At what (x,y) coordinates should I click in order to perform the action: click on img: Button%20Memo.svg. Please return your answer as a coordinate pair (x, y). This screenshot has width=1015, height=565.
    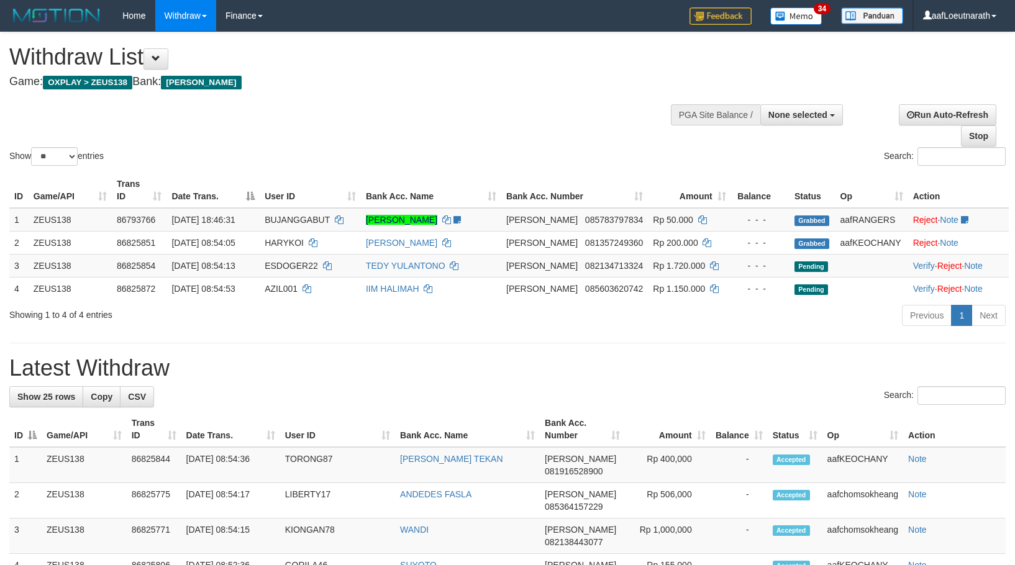
    Looking at the image, I should click on (796, 16).